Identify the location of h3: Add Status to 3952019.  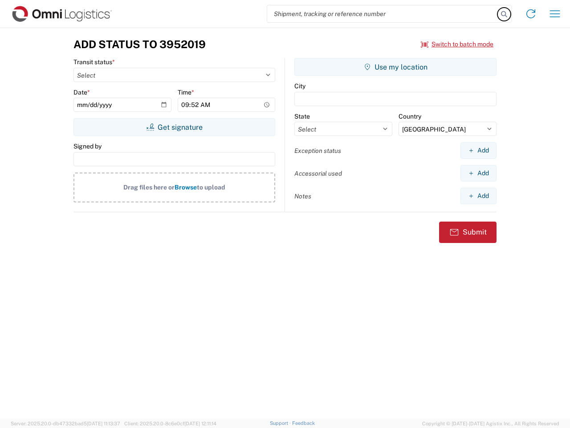
(139, 44).